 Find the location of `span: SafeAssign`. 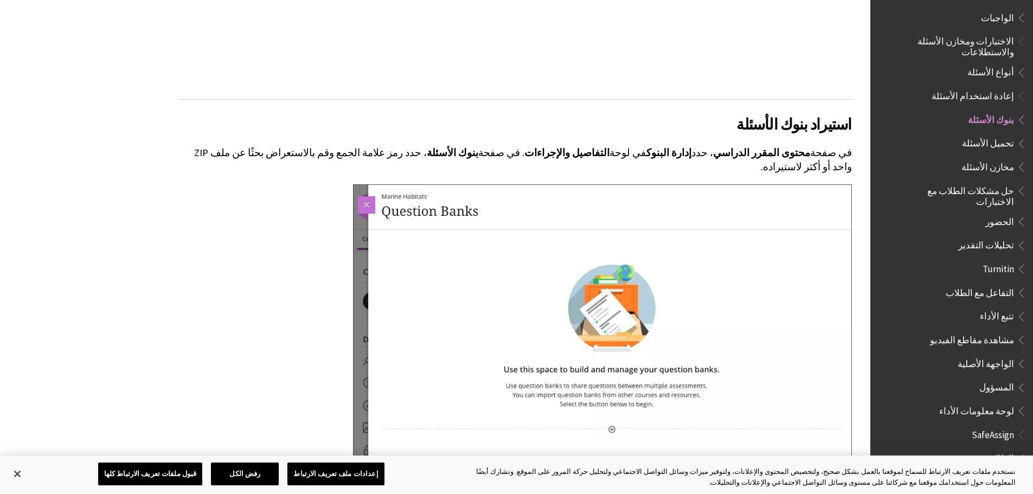

span: SafeAssign is located at coordinates (993, 433).